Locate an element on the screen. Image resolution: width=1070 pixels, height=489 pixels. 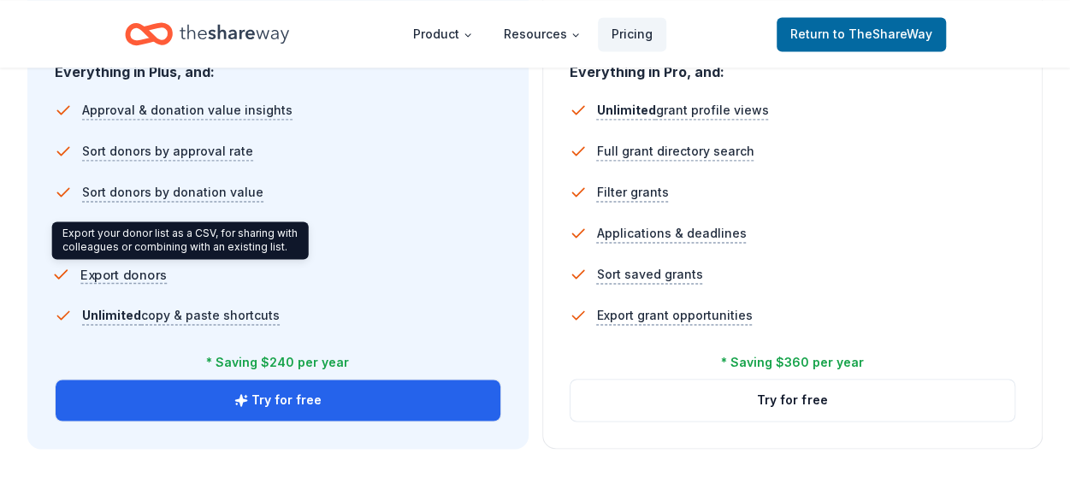
span: Filter grants is located at coordinates (633, 193).